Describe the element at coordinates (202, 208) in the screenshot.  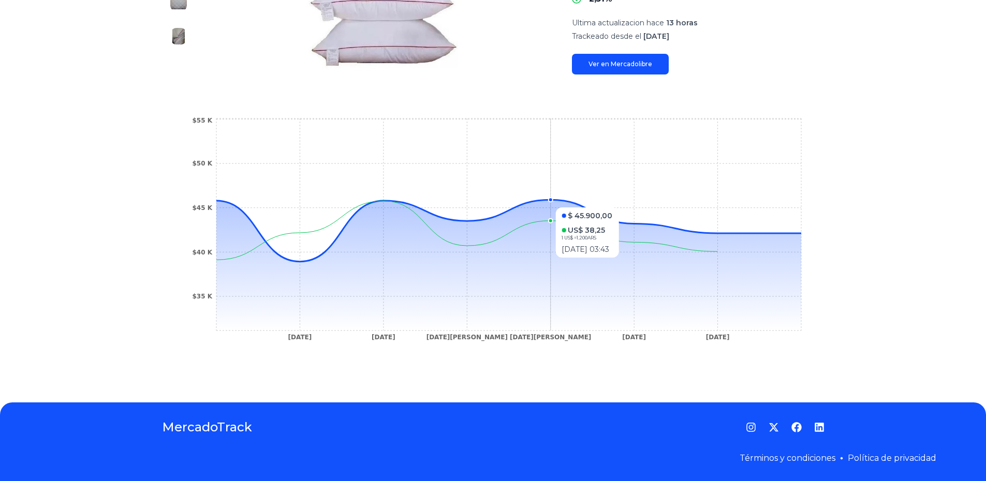
I see `tspan: $45 K` at that location.